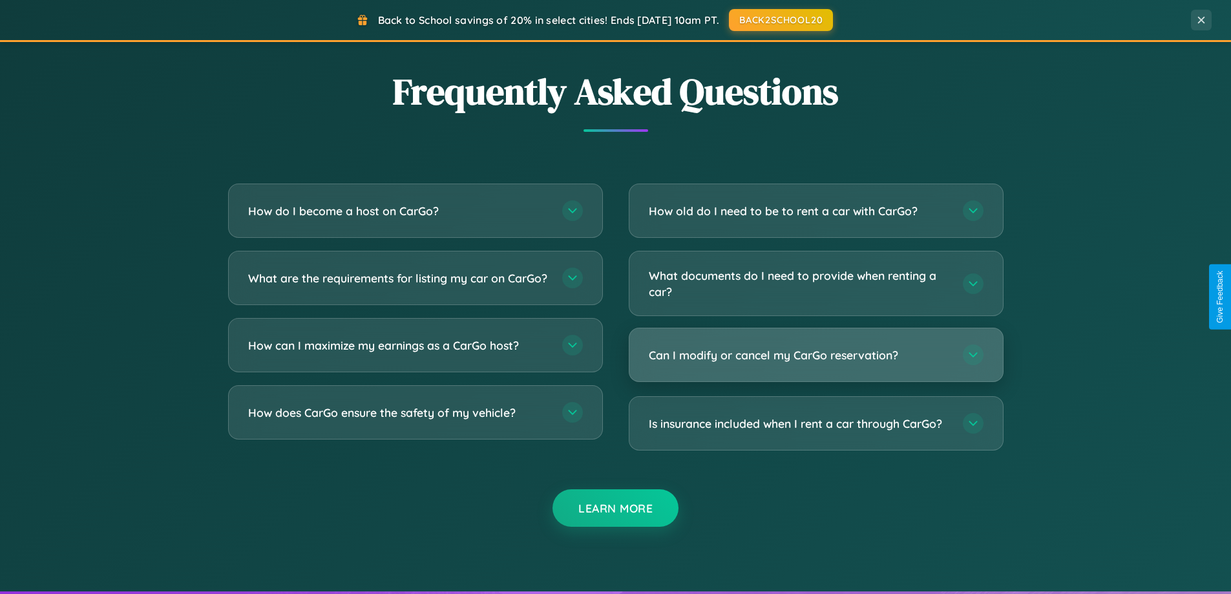 This screenshot has height=594, width=1231. Describe the element at coordinates (399, 412) in the screenshot. I see `h3: How does CarGo ensure the safety of my vehicle?` at that location.